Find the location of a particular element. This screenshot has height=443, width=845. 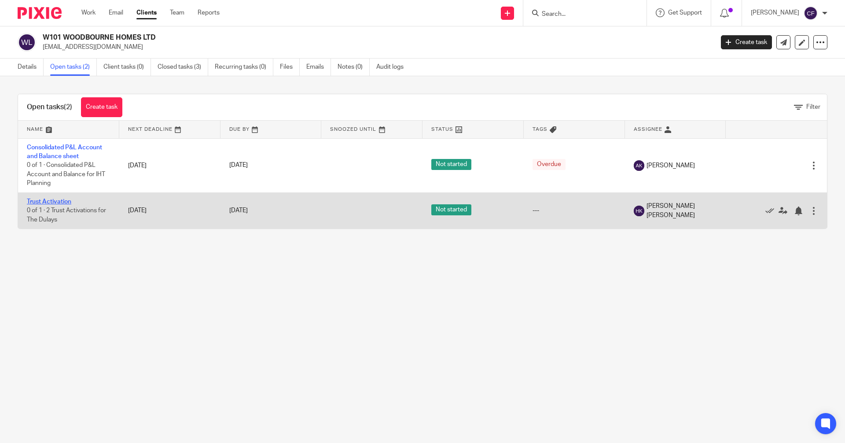

a: Work is located at coordinates (89, 13).